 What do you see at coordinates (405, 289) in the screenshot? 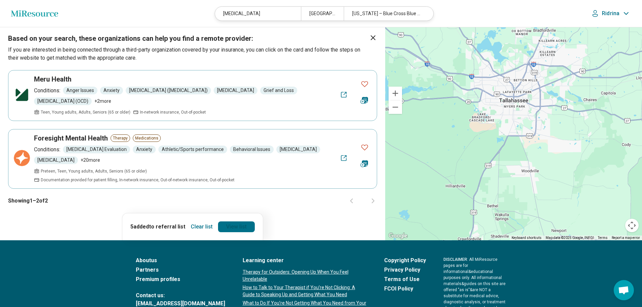
I see `a: FCOI Policy` at bounding box center [405, 289].